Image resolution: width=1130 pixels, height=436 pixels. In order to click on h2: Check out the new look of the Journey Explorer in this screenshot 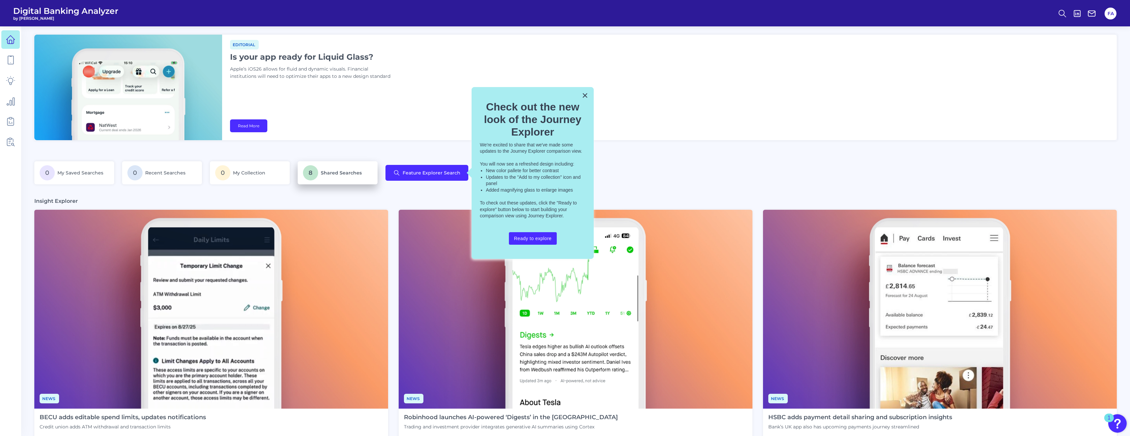, I will do `click(533, 120)`.